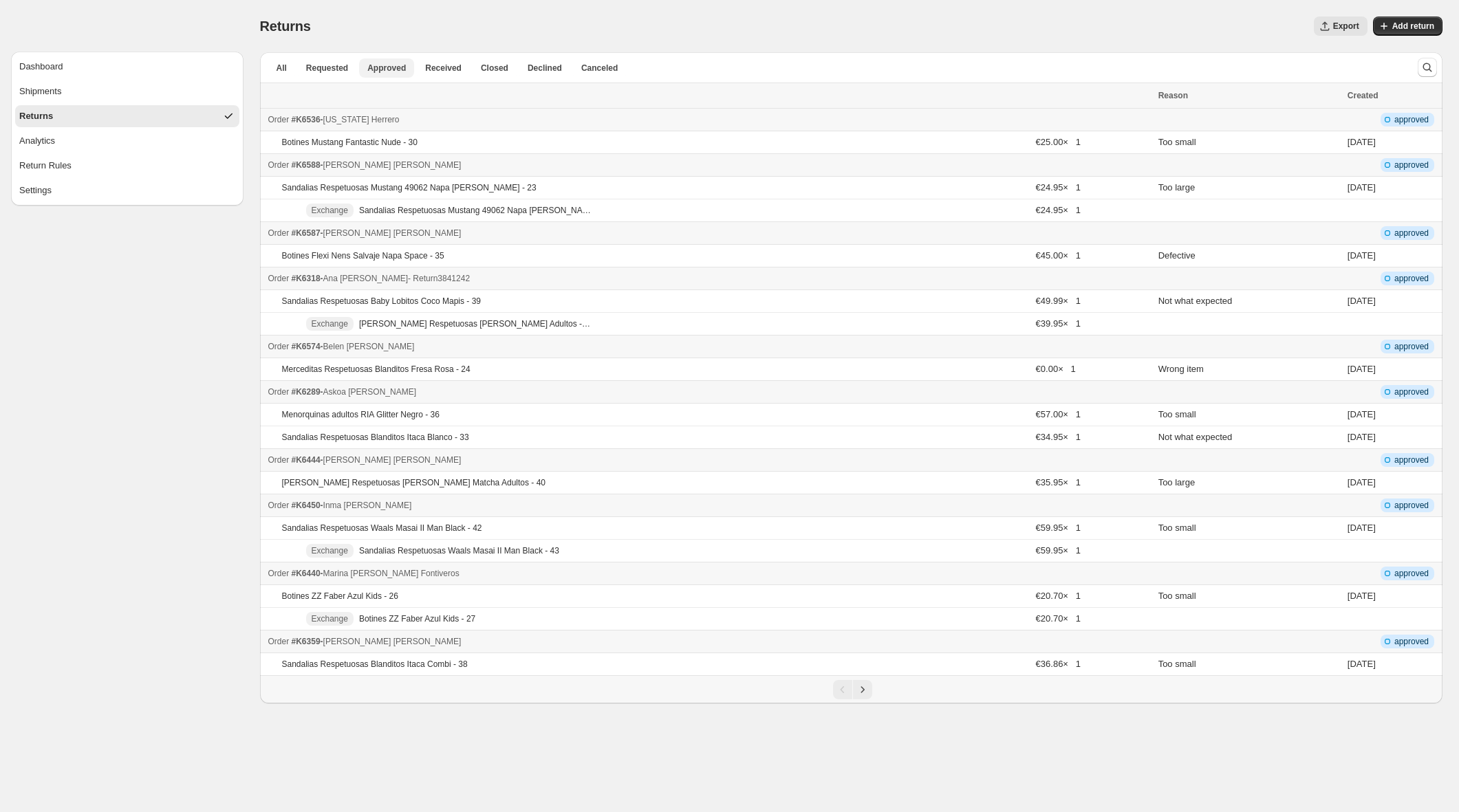 This screenshot has width=1459, height=812. What do you see at coordinates (127, 165) in the screenshot?
I see `button: Return Rules` at bounding box center [127, 165].